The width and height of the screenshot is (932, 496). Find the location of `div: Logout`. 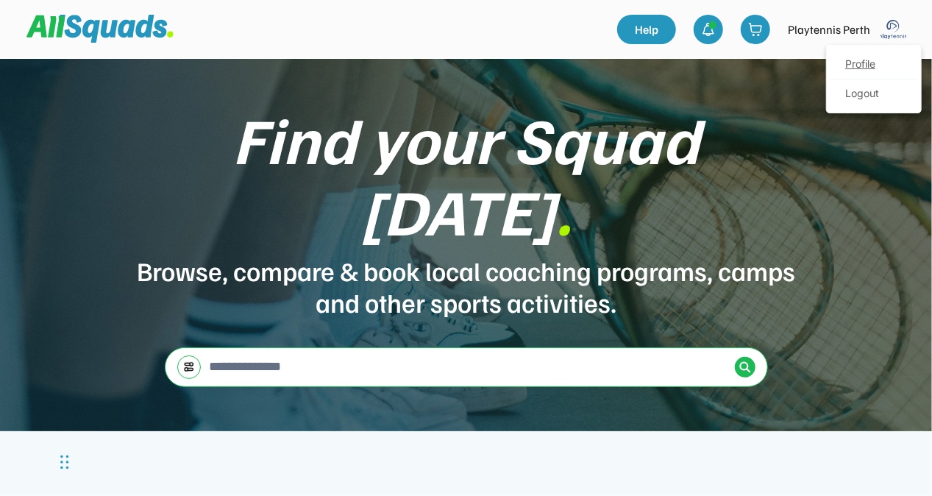

div: Logout is located at coordinates (874, 94).